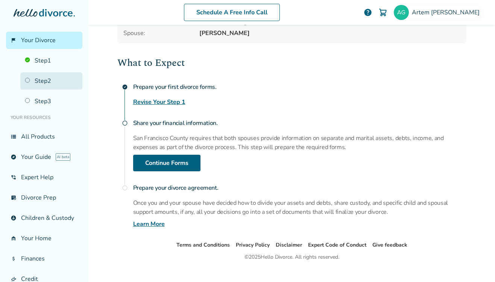 This screenshot has height=282, width=495. Describe the element at coordinates (300, 123) in the screenshot. I see `h4: Share your financial information.` at that location.